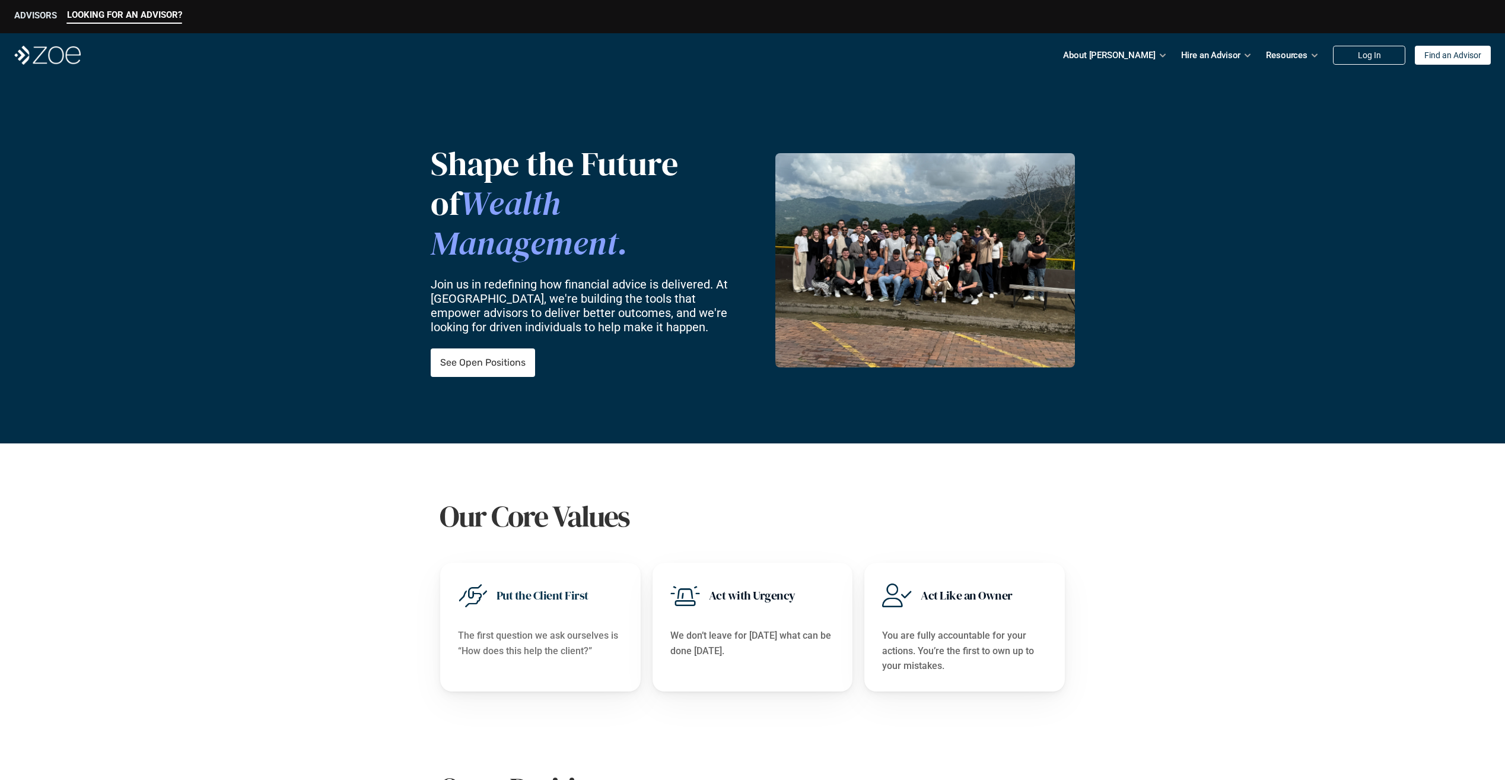  Describe the element at coordinates (1453, 55) in the screenshot. I see `a: Find an Advisor` at that location.